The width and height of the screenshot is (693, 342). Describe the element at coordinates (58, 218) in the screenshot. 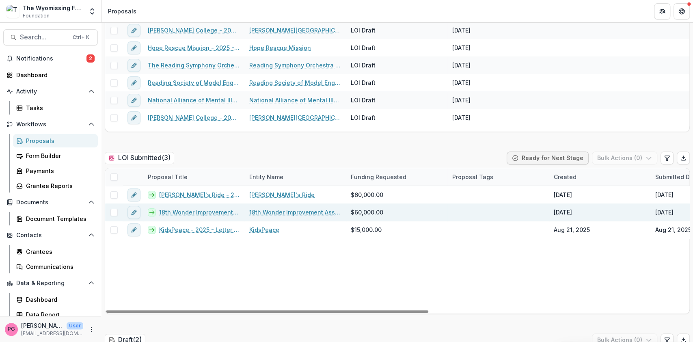

I see `div: Document Templates` at that location.